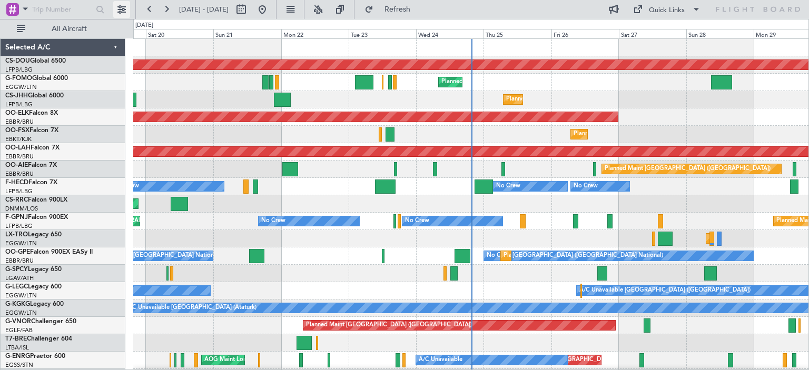 This screenshot has height=370, width=809. Describe the element at coordinates (398, 9) in the screenshot. I see `span: Refresh` at that location.